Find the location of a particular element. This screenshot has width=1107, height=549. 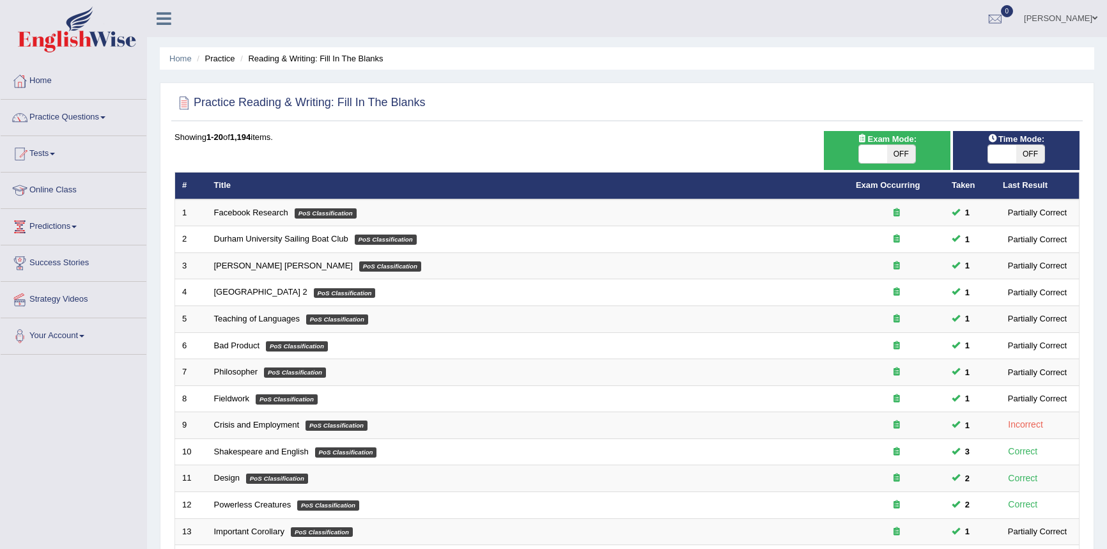

a: Design is located at coordinates (227, 477).